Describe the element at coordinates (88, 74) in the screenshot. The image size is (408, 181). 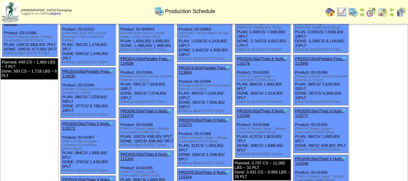
I see `a: PROD(4:00a)Partake Foods-114535` at that location.